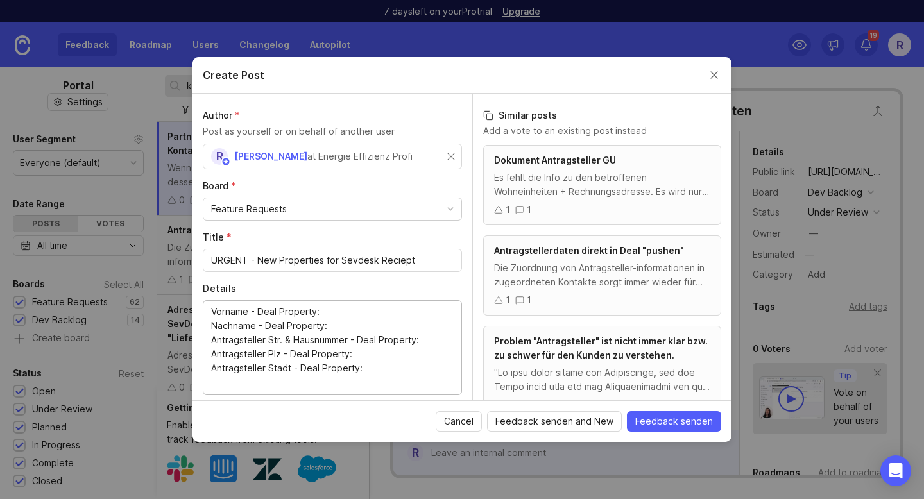 This screenshot has width=924, height=499. What do you see at coordinates (220, 157) in the screenshot?
I see `div: R` at bounding box center [220, 157].